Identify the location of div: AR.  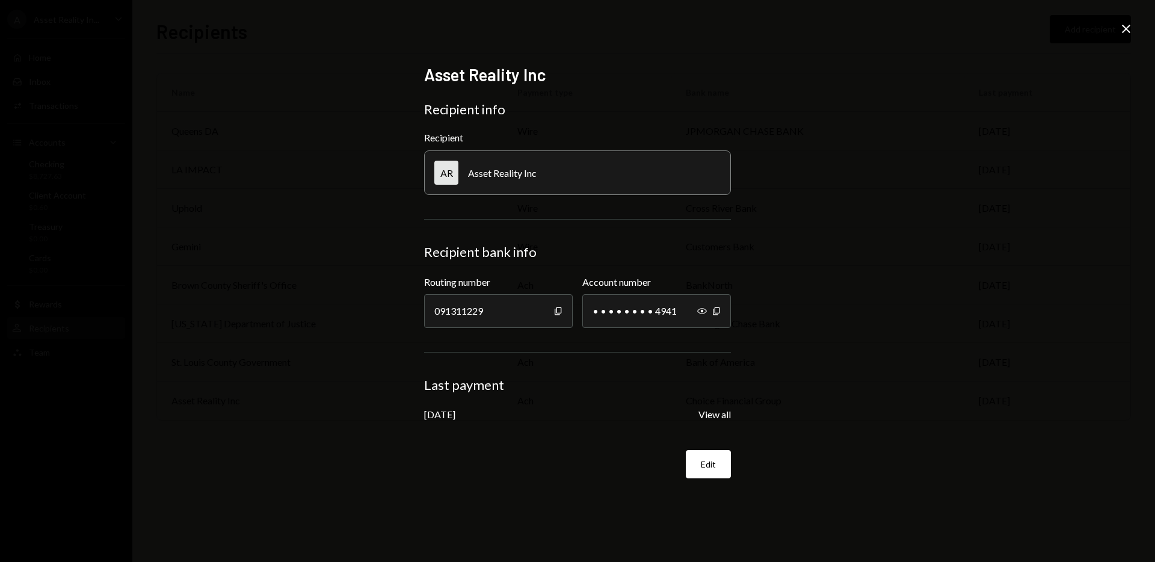
(446, 173).